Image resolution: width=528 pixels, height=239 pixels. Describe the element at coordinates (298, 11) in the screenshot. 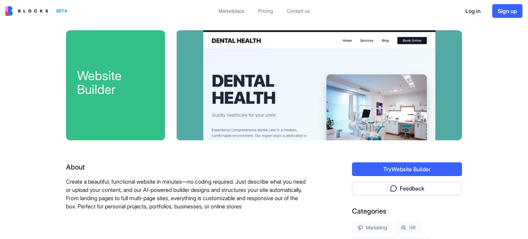

I see `a: Contact us` at that location.